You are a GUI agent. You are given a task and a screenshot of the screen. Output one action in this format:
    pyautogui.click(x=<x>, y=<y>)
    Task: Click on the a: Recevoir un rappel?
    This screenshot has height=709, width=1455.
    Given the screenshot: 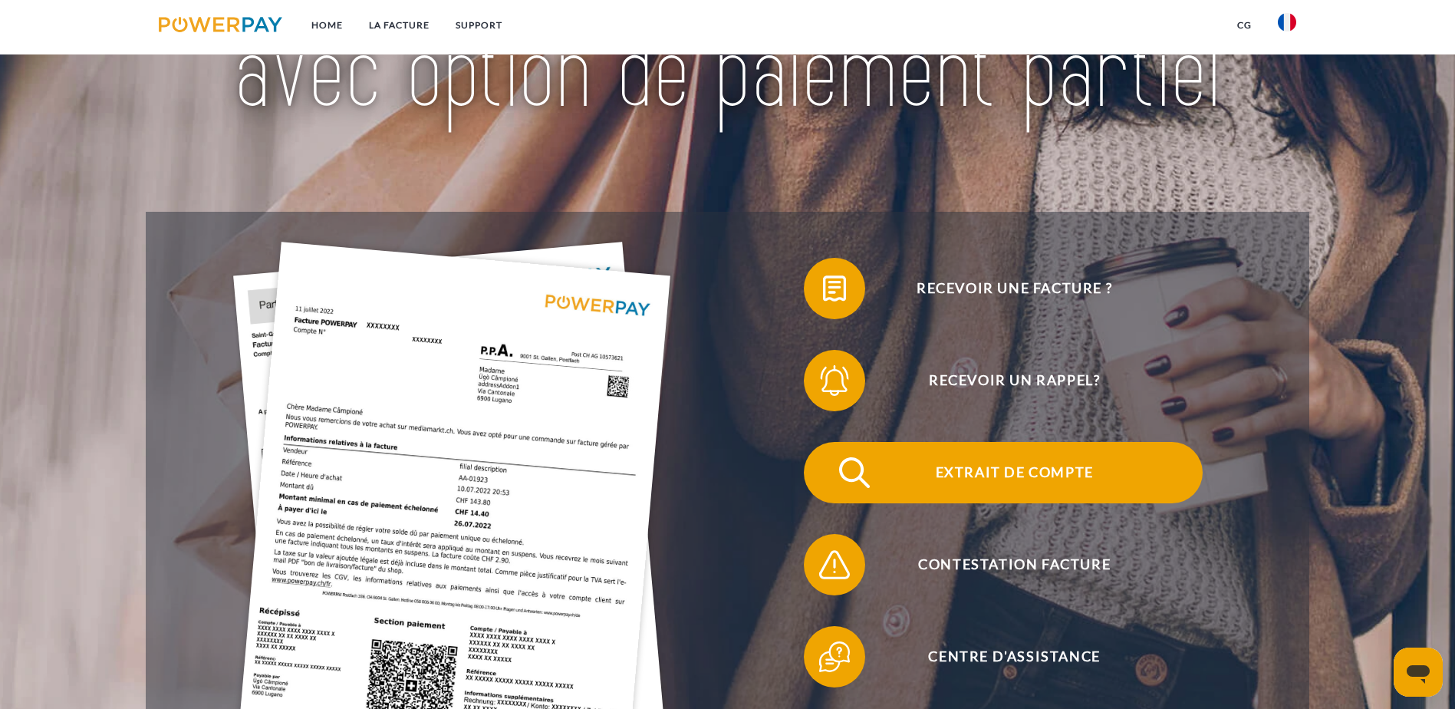 What is the action you would take?
    pyautogui.click(x=1003, y=380)
    